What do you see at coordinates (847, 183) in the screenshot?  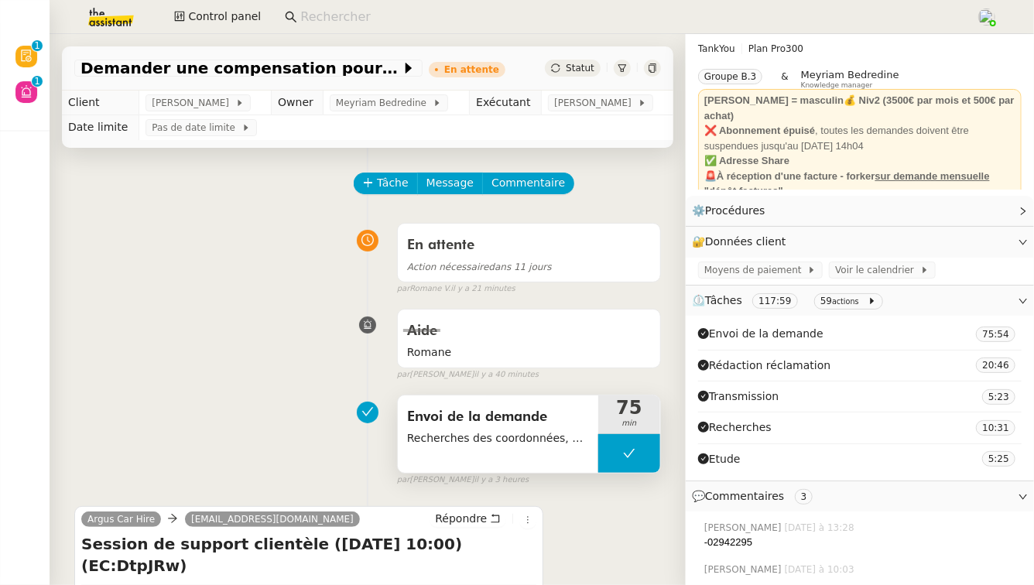 I see `strong: 🚨À réception d'une facture - forker` at bounding box center [847, 183].